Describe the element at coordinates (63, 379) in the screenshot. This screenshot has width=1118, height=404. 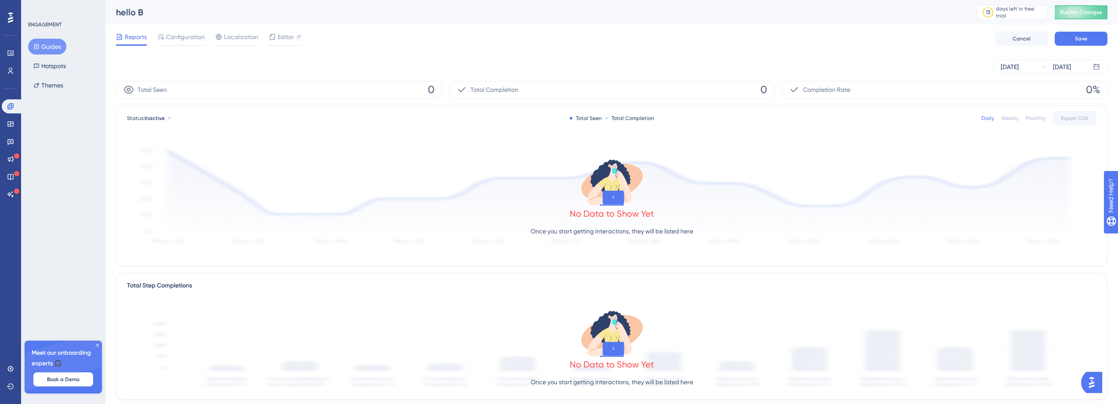
I see `button: Book a Demo` at that location.